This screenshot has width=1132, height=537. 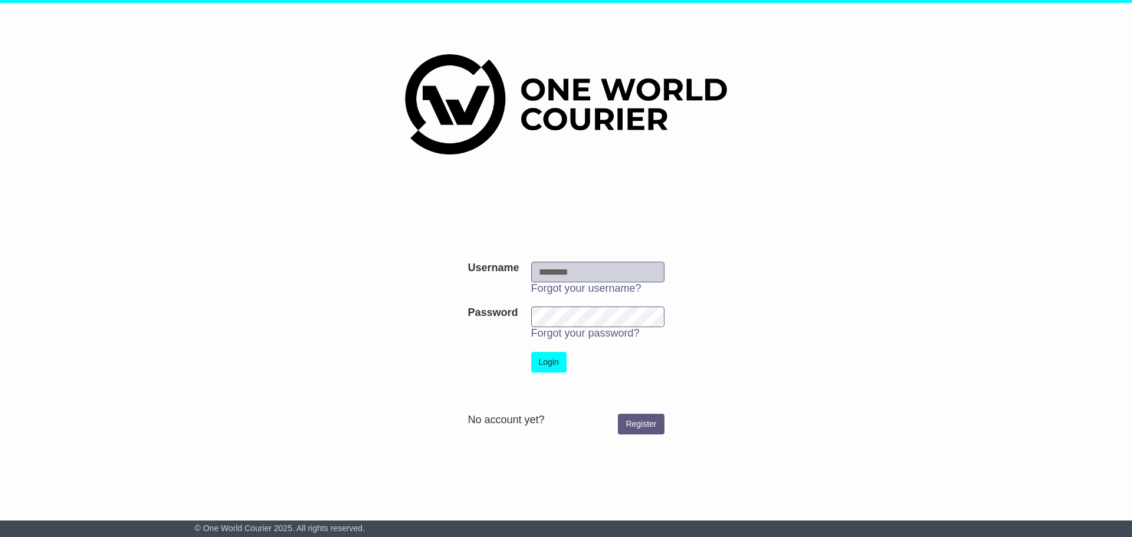 I want to click on label: Username, so click(x=493, y=268).